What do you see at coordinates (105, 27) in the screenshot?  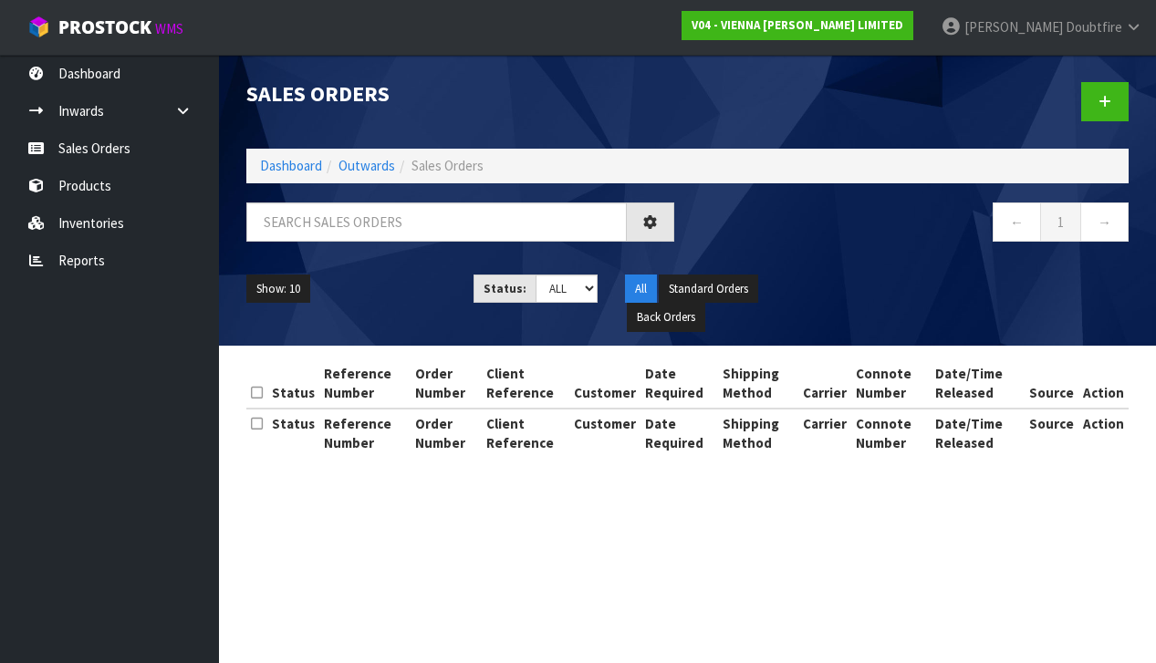 I see `span: ProStock` at bounding box center [105, 27].